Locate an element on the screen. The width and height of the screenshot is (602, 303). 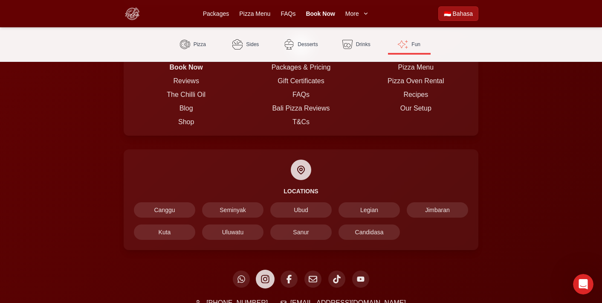
a: The Chilli Oil is located at coordinates (186, 94).